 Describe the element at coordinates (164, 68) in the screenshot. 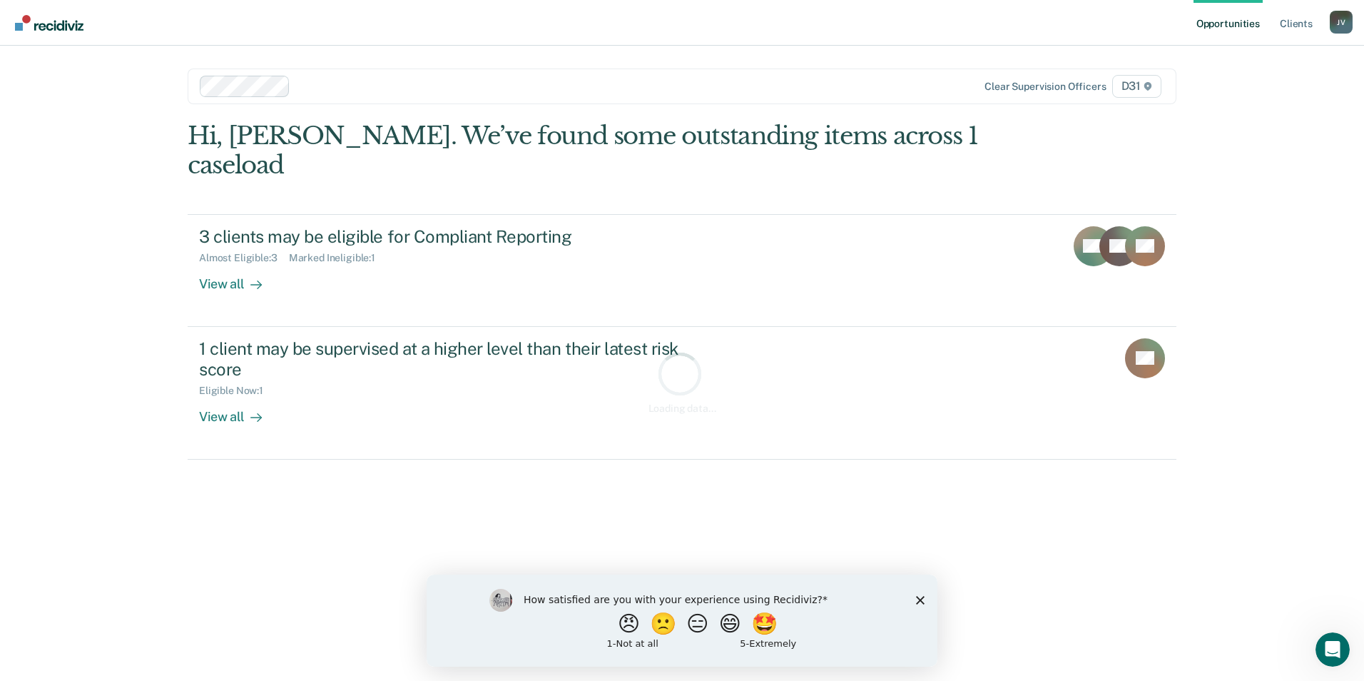

I see `div: 1 - Not at all` at that location.